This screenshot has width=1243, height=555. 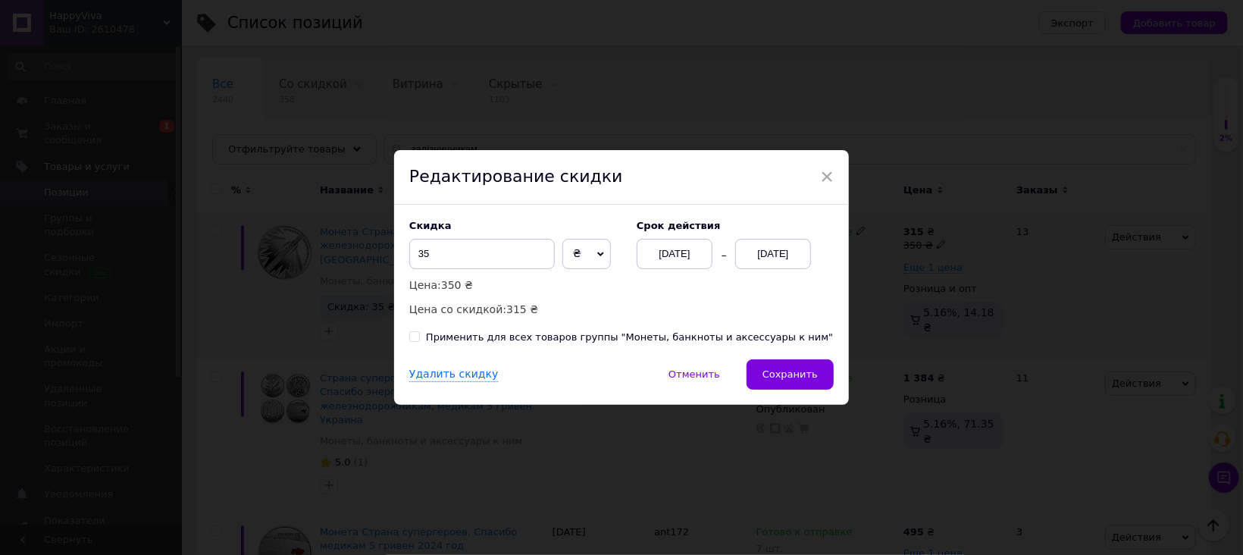 I want to click on span: Отменить, so click(x=694, y=374).